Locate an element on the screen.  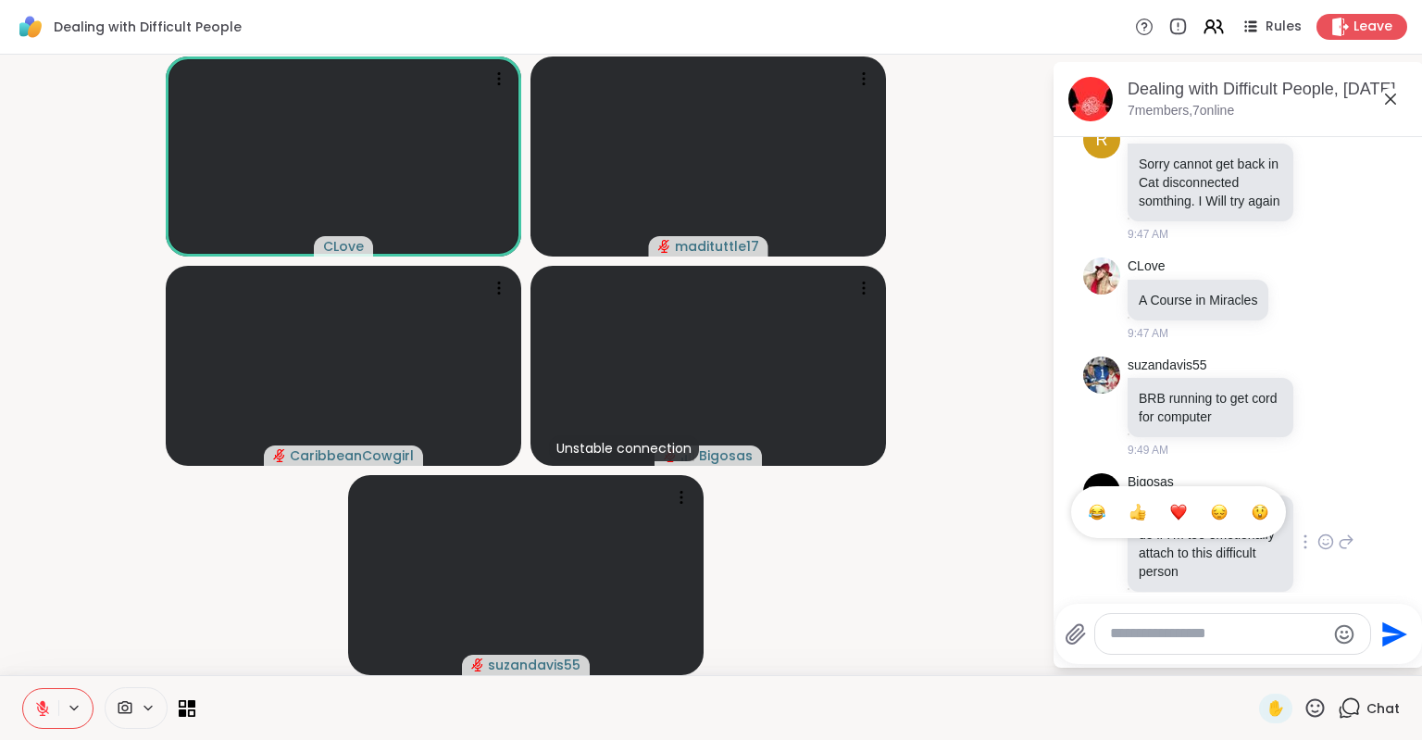
a: Bigosas is located at coordinates (1150, 482).